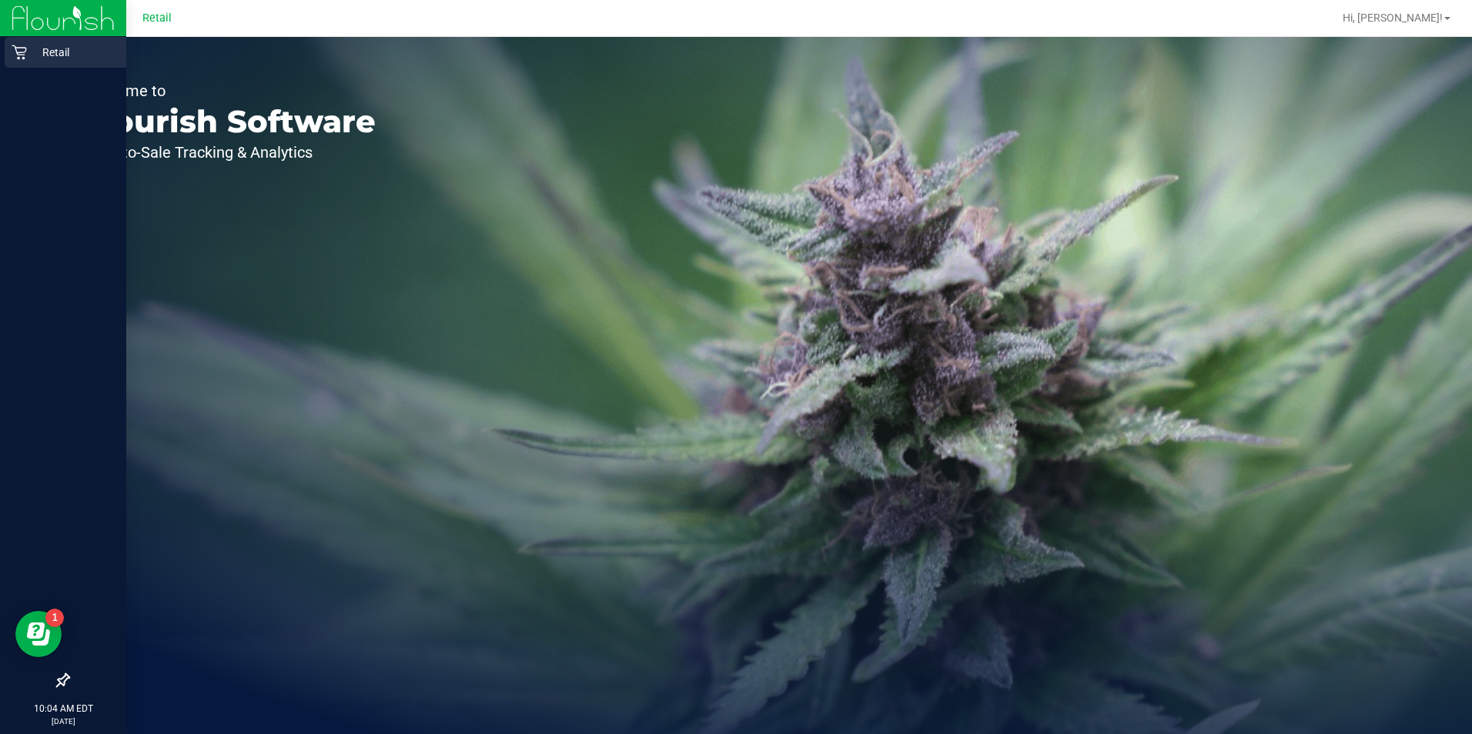 The height and width of the screenshot is (734, 1472). What do you see at coordinates (229, 152) in the screenshot?
I see `p: Seed-to-Sale Tracking & Analytics` at bounding box center [229, 152].